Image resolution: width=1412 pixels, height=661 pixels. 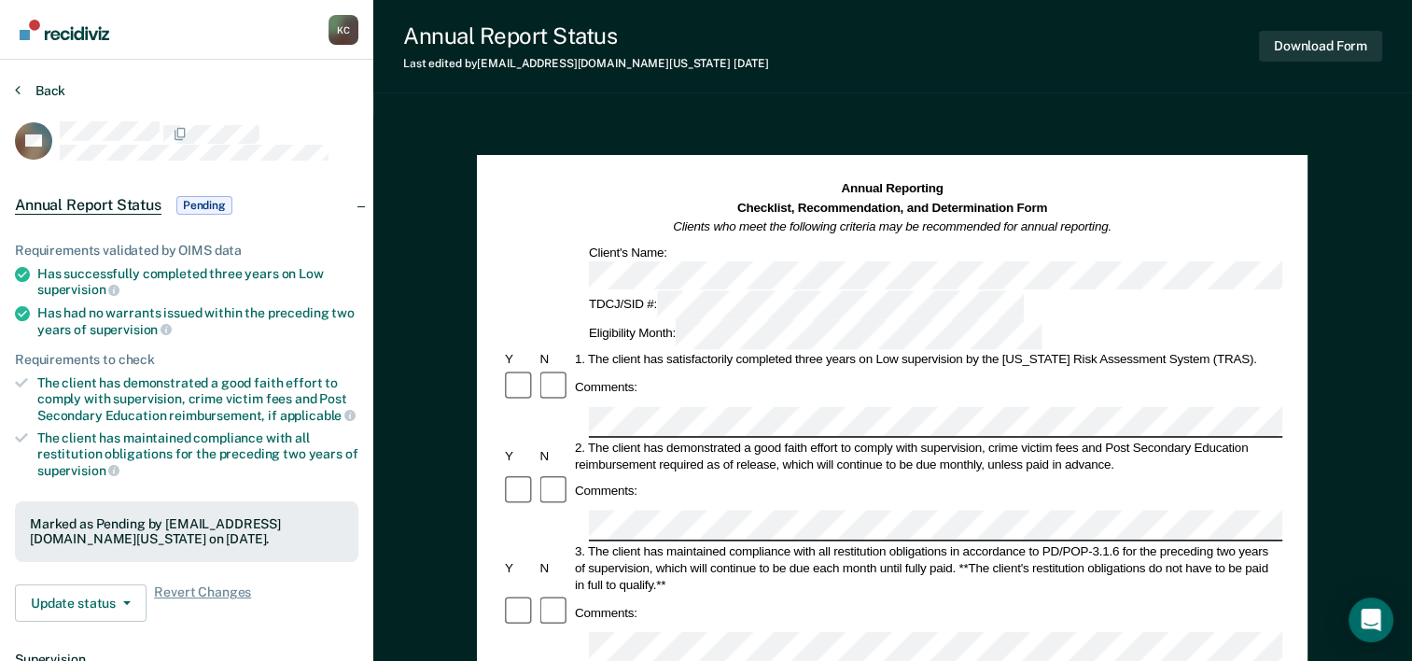 I want to click on div: The client has maintained compliance with all restitution obligations for the preceding two years of, so click(x=198, y=453).